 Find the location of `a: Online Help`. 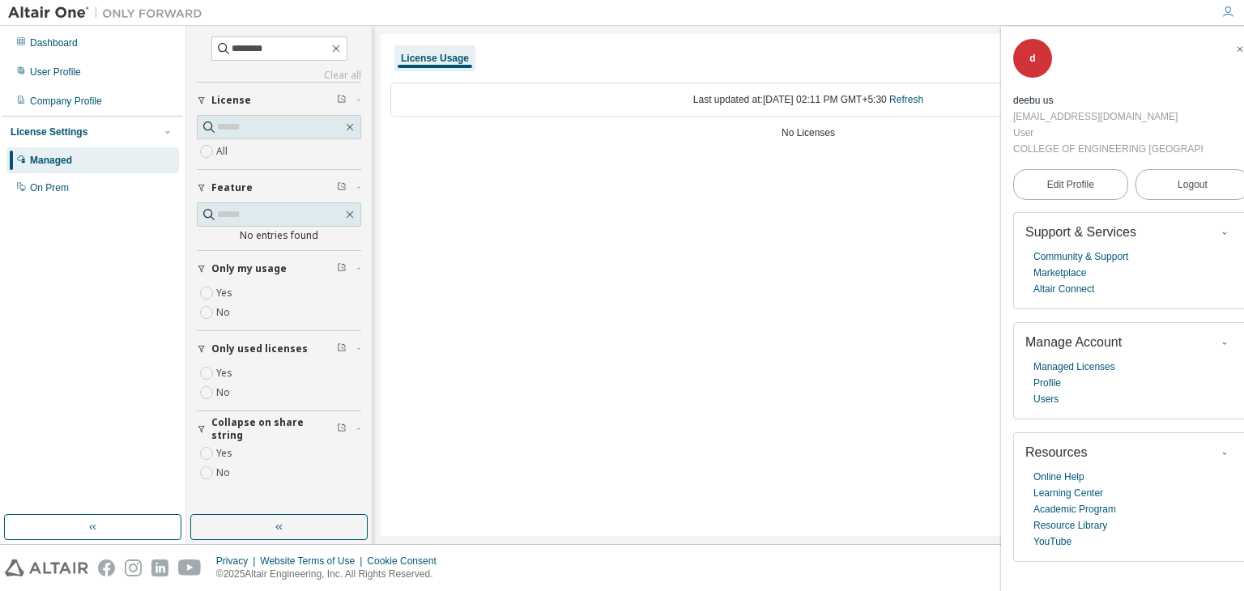

a: Online Help is located at coordinates (1059, 477).